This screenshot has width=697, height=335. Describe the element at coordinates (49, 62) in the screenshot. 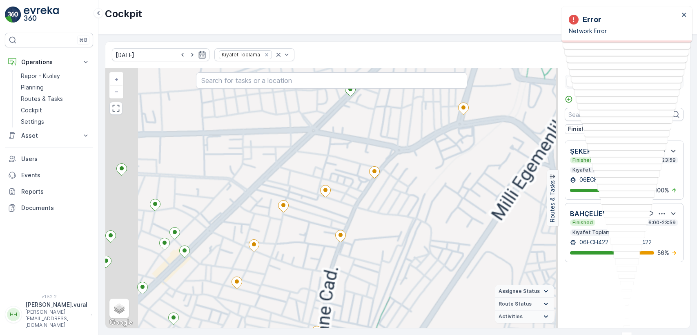

I see `button: Operations` at that location.